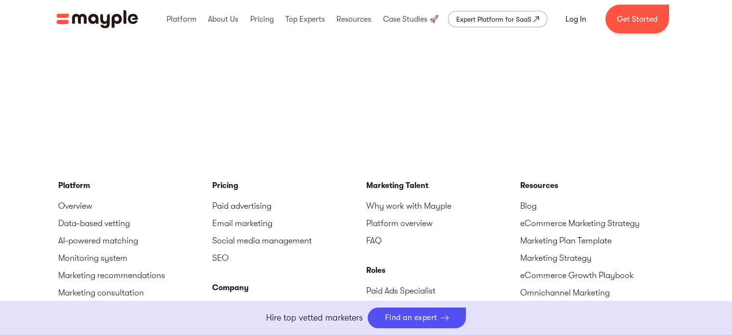 The width and height of the screenshot is (732, 335). I want to click on div: Expert Platform for SaaS, so click(494, 19).